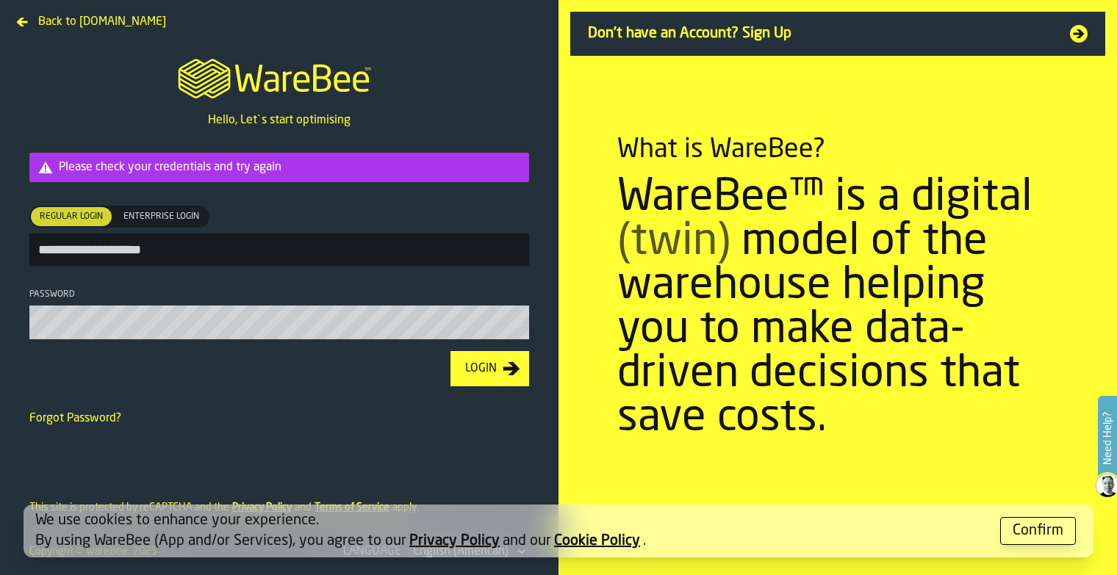  What do you see at coordinates (279, 236) in the screenshot?
I see `label: button-toolbar-[object Object]` at bounding box center [279, 236].